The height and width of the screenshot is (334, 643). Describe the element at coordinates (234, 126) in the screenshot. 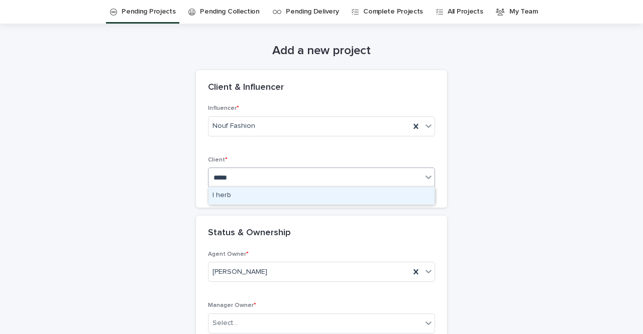

I see `span: Nouf Fashion` at that location.